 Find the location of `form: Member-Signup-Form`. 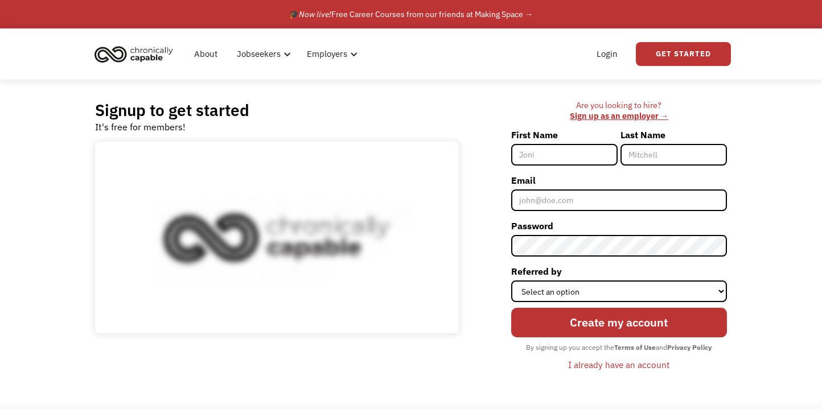

form: Member-Signup-Form is located at coordinates (618, 250).